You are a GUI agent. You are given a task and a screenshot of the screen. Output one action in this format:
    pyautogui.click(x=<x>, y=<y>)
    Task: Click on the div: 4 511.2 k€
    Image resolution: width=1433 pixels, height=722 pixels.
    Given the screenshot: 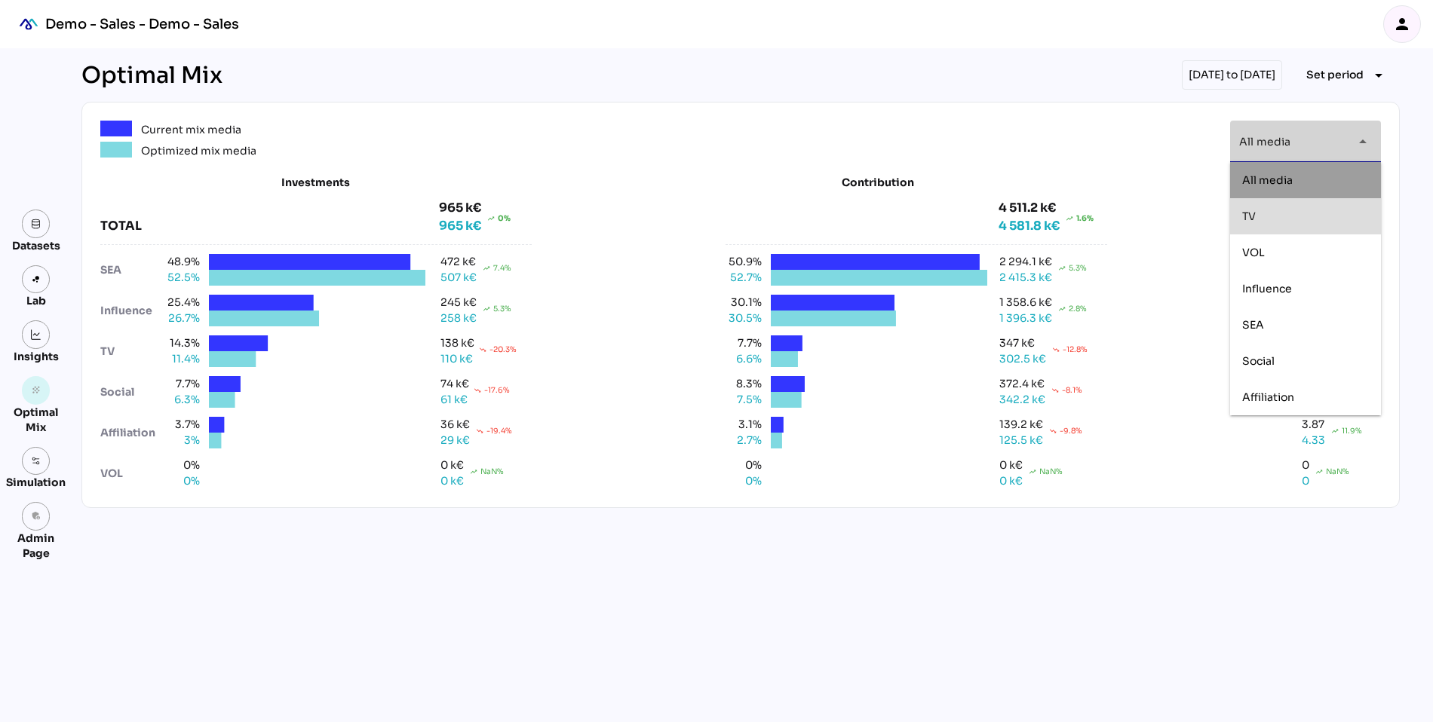 What is the action you would take?
    pyautogui.click(x=1046, y=208)
    